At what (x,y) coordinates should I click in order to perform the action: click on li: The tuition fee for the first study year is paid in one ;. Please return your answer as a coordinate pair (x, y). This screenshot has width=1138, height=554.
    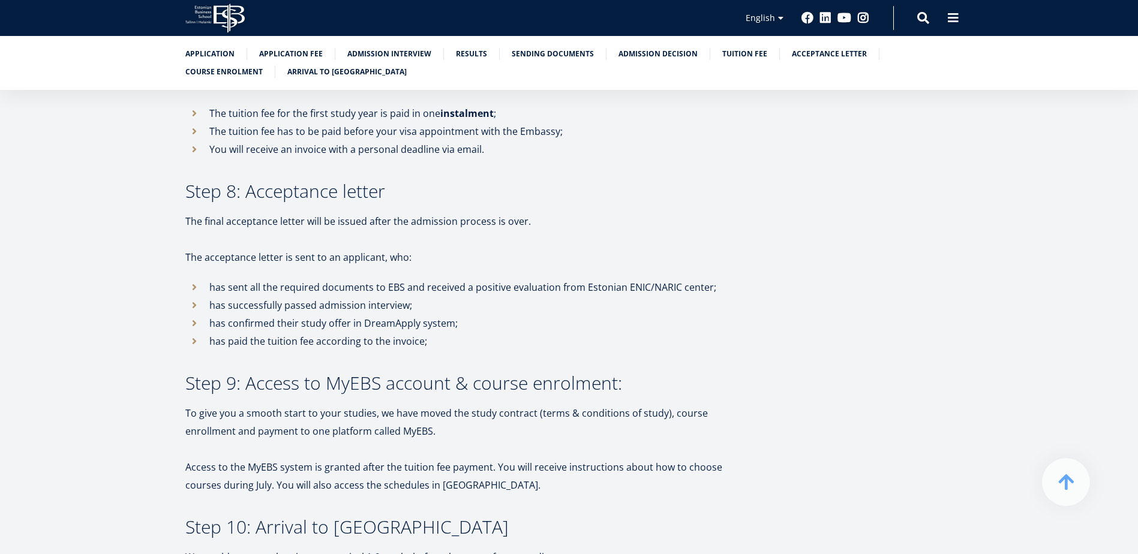
    Looking at the image, I should click on (470, 113).